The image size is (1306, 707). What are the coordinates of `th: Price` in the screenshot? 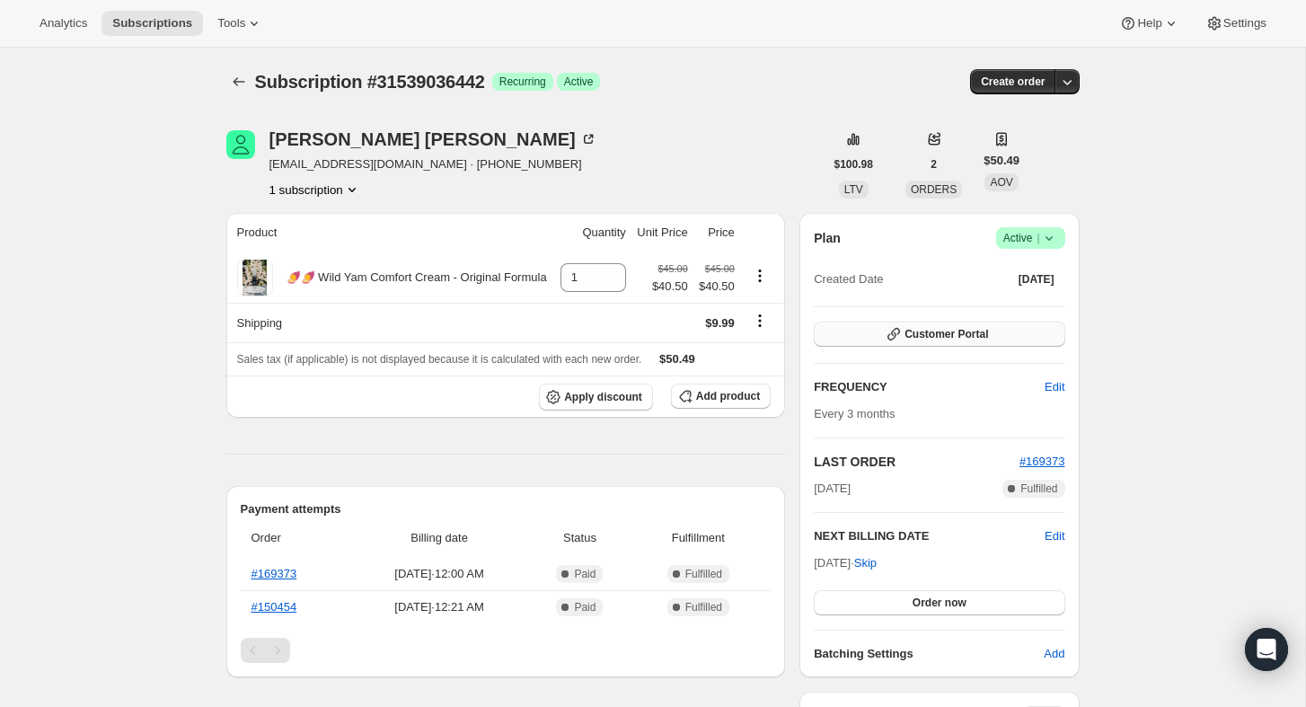 It's located at (717, 233).